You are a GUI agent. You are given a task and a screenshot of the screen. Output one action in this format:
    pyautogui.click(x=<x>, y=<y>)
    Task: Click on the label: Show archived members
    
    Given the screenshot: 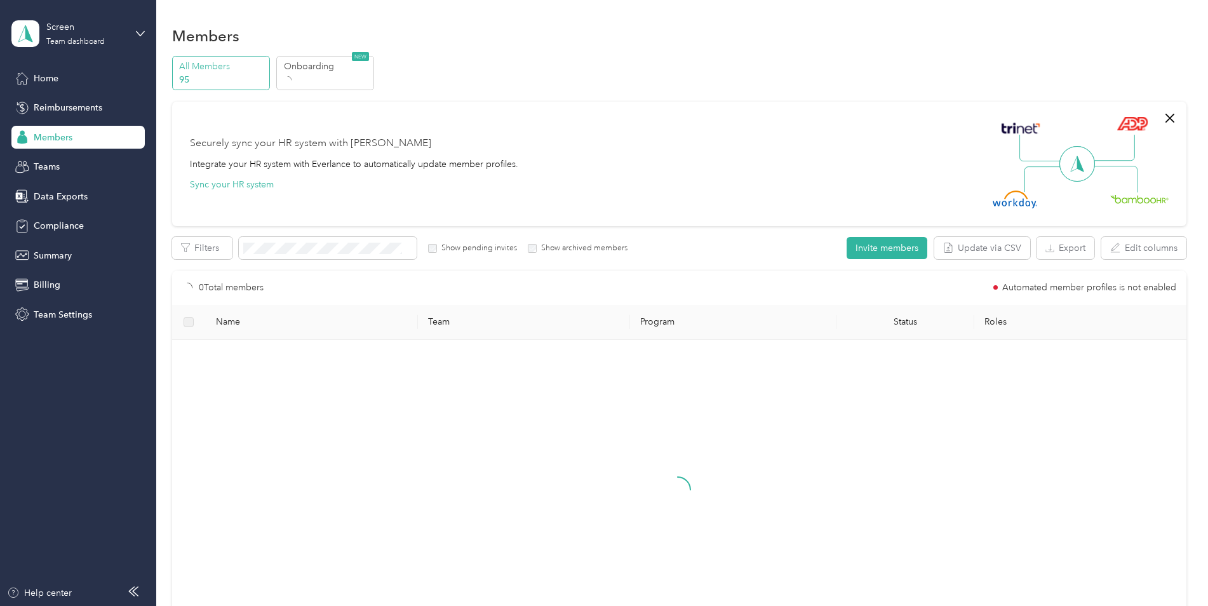 What is the action you would take?
    pyautogui.click(x=582, y=248)
    